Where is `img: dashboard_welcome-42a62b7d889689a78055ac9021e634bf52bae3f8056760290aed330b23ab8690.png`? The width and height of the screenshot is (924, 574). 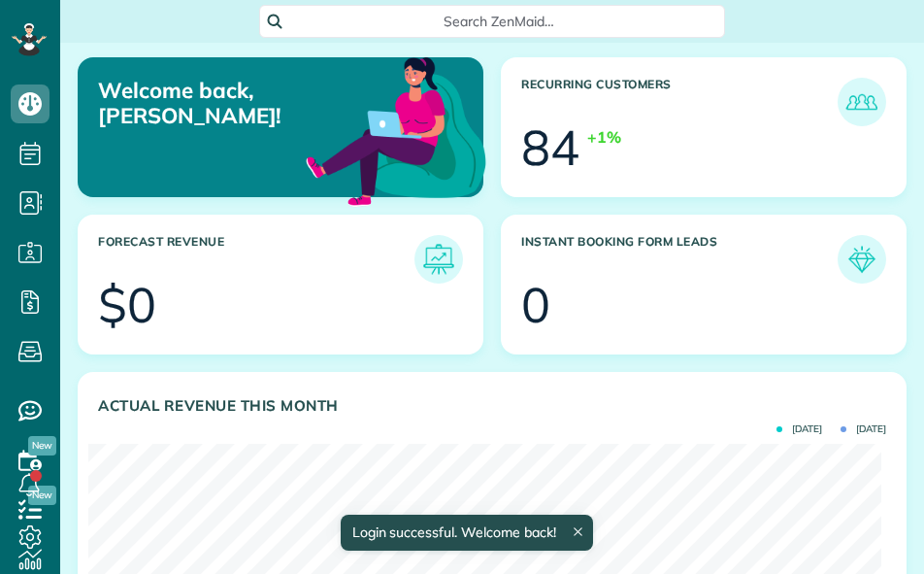
img: dashboard_welcome-42a62b7d889689a78055ac9021e634bf52bae3f8056760290aed330b23ab8690.png is located at coordinates (396, 129).